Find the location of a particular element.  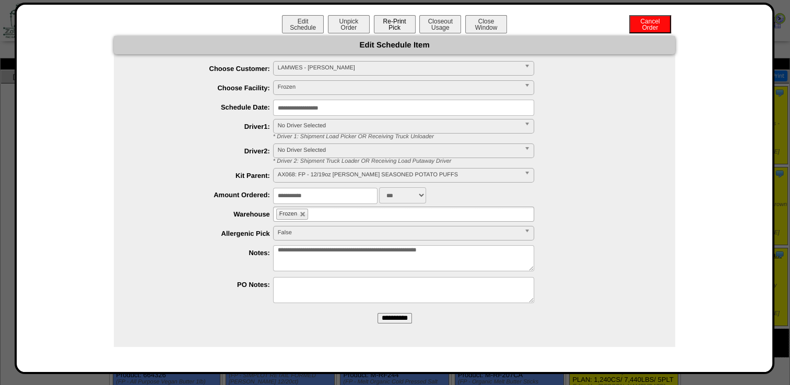

label: Notes: is located at coordinates (204, 253).